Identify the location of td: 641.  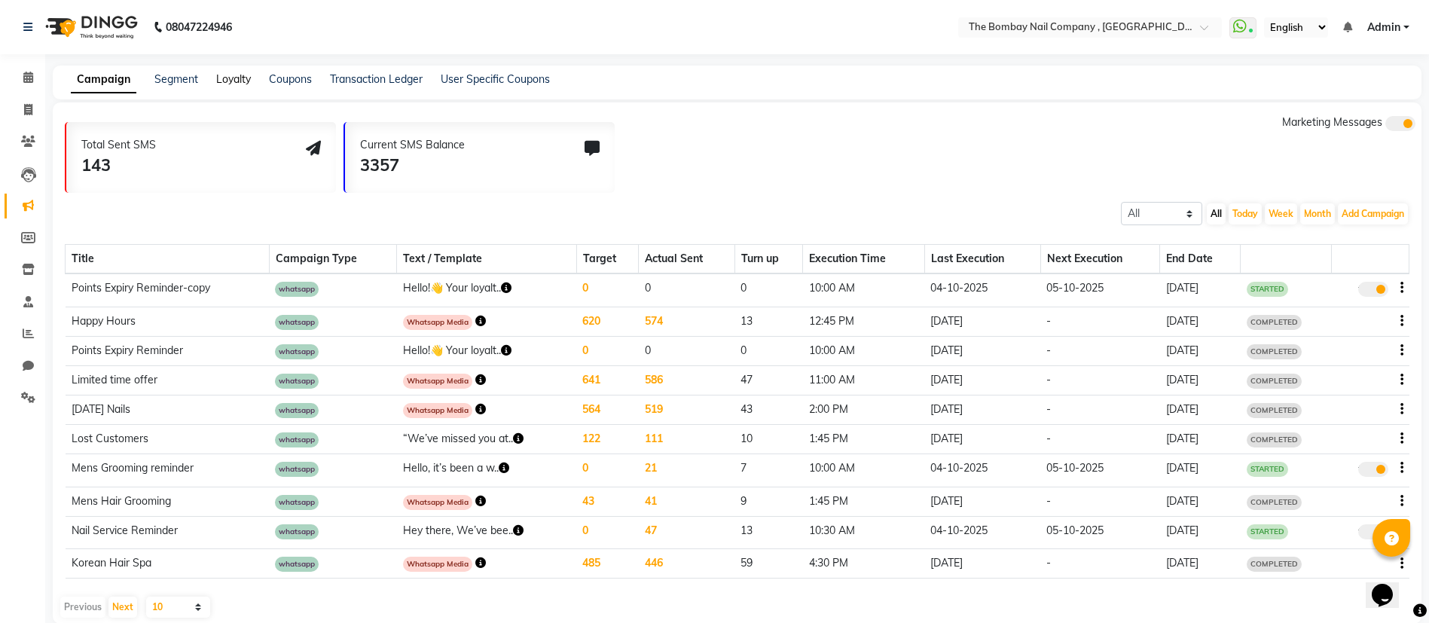
(607, 380).